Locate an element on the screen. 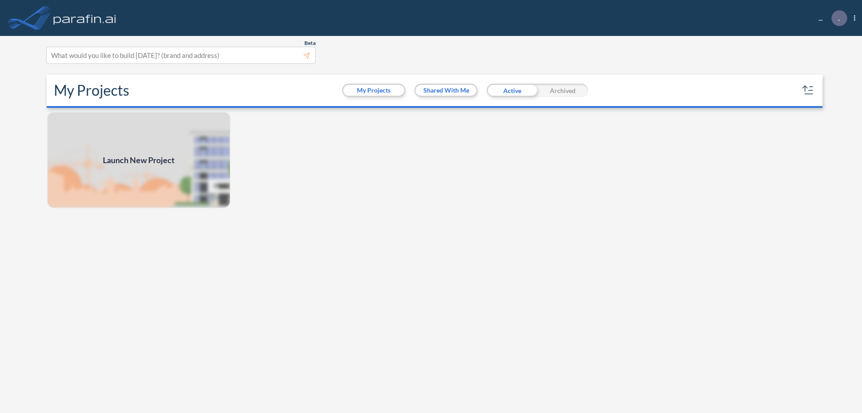 This screenshot has width=862, height=413. button: Shared With Me is located at coordinates (446, 90).